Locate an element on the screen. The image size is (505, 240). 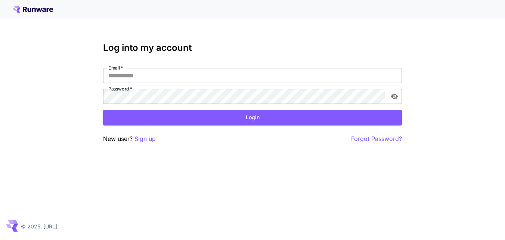
button: toggle password visibility is located at coordinates (394, 96).